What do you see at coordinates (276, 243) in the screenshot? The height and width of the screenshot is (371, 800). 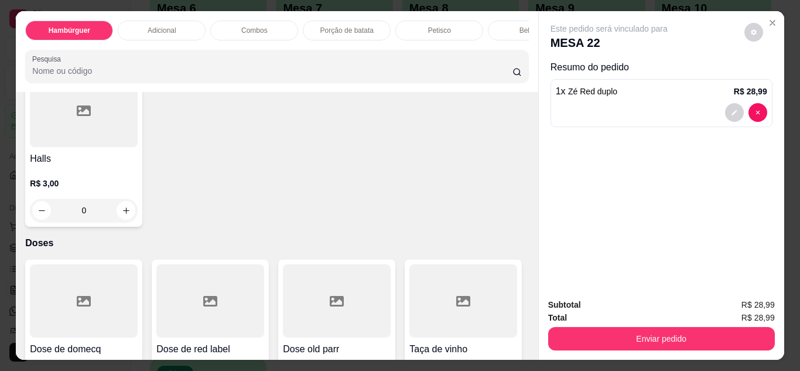 I see `p: Doses` at bounding box center [276, 243].